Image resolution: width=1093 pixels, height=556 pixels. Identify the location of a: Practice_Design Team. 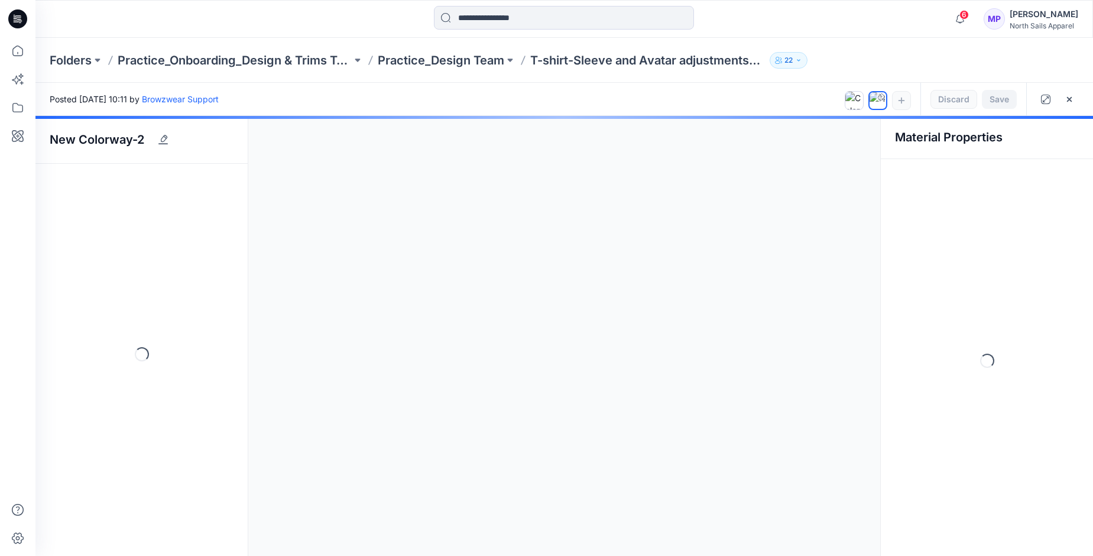
(441, 60).